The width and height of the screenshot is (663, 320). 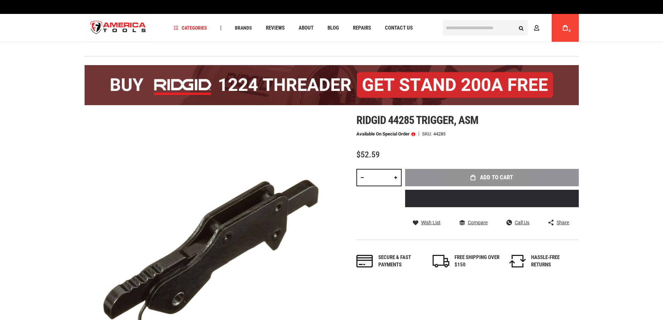 What do you see at coordinates (275, 28) in the screenshot?
I see `a: Reviews` at bounding box center [275, 28].